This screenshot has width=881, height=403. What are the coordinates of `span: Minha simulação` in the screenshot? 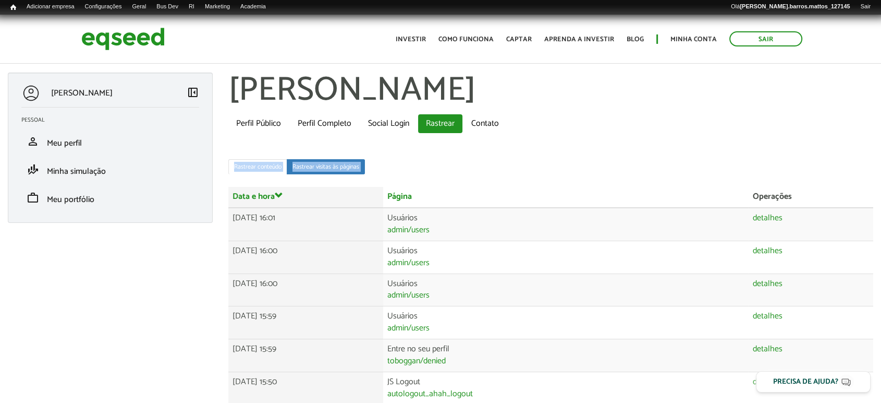 It's located at (76, 171).